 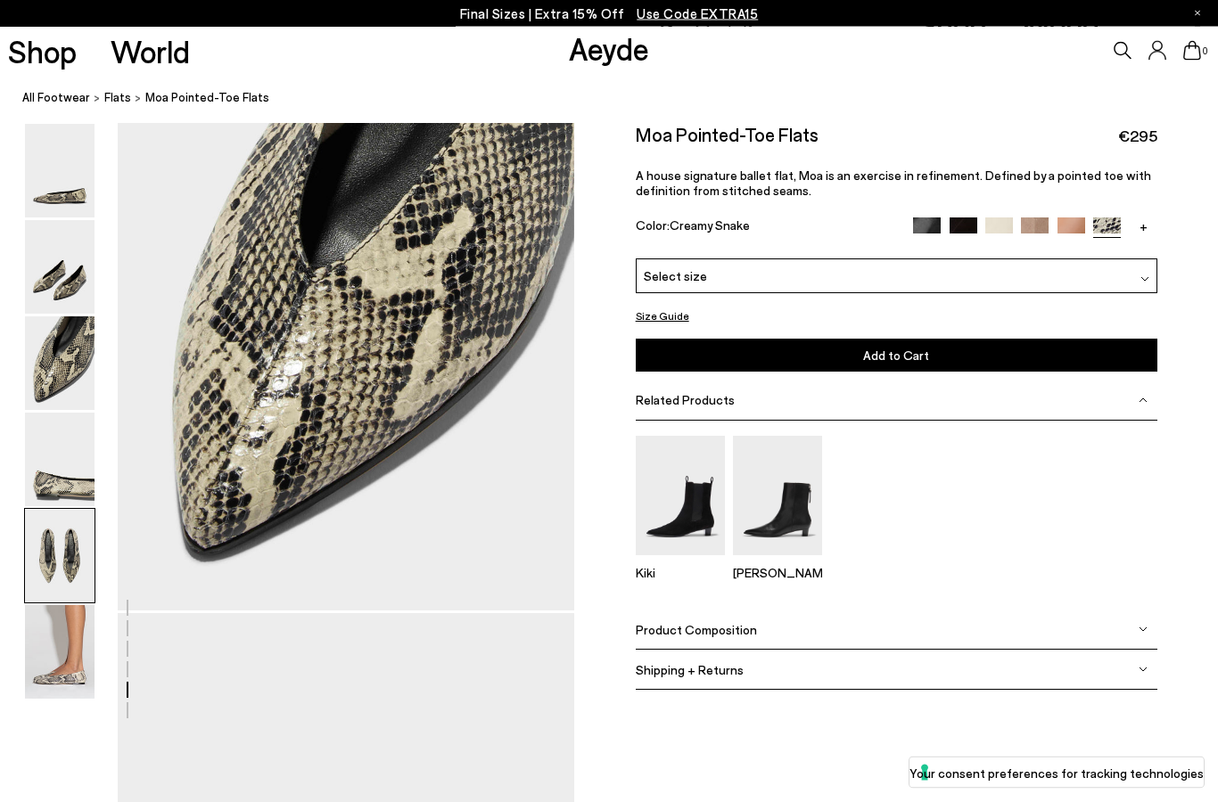 What do you see at coordinates (710, 226) in the screenshot?
I see `span: Creamy Snake` at bounding box center [710, 226].